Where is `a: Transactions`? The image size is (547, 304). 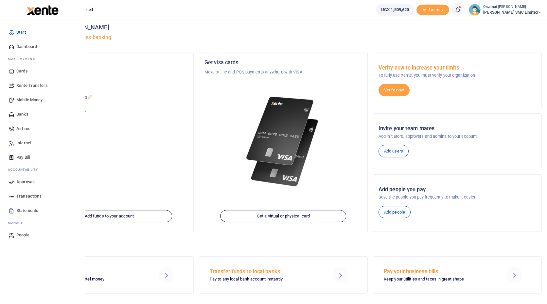 a: Transactions is located at coordinates (42, 196).